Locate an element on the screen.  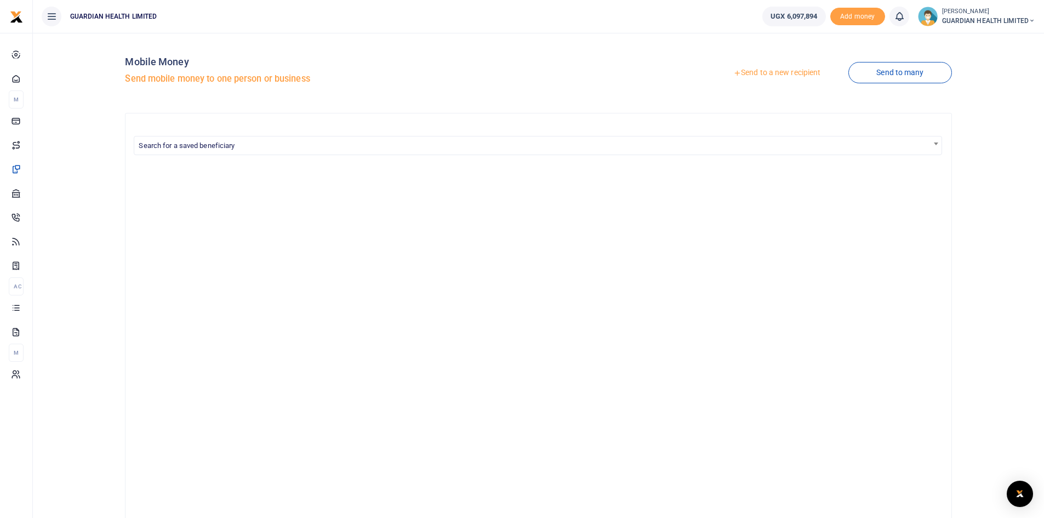
img: profile-user is located at coordinates (928, 16).